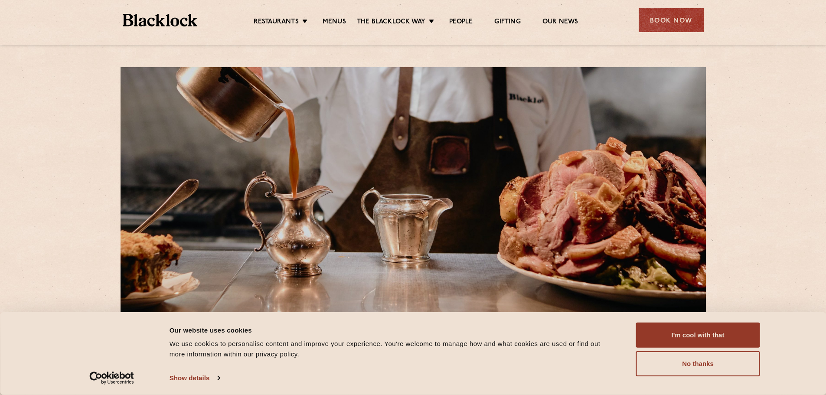 The width and height of the screenshot is (826, 395). I want to click on a: Usercentrics Cookiebot - opens in a new window, so click(111, 378).